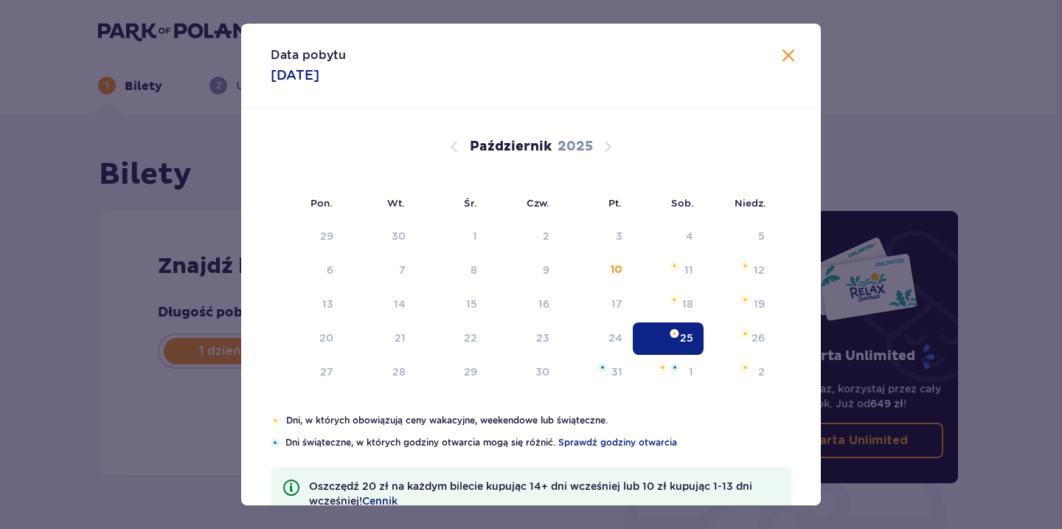 The height and width of the screenshot is (529, 1062). I want to click on p: Data pobytu, so click(308, 55).